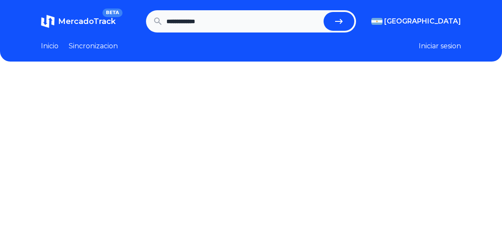 The height and width of the screenshot is (227, 502). I want to click on span: BETA, so click(112, 13).